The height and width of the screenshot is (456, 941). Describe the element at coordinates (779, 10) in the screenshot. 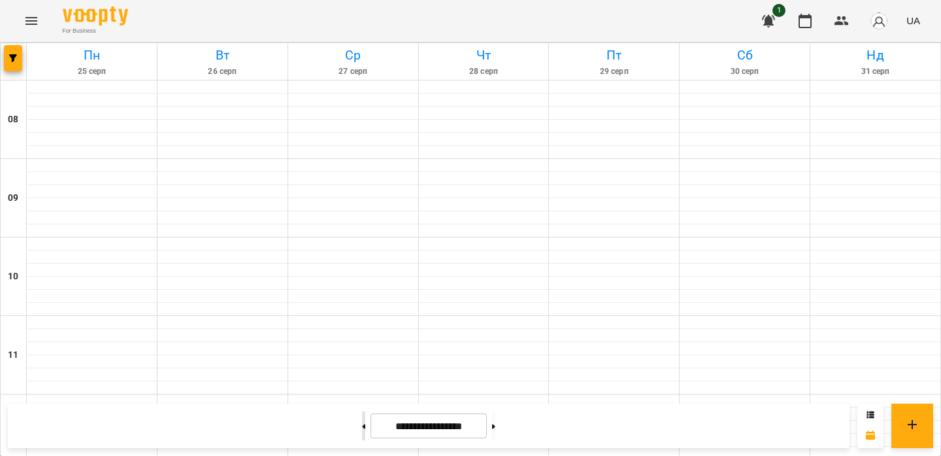

I see `span: 1` at that location.